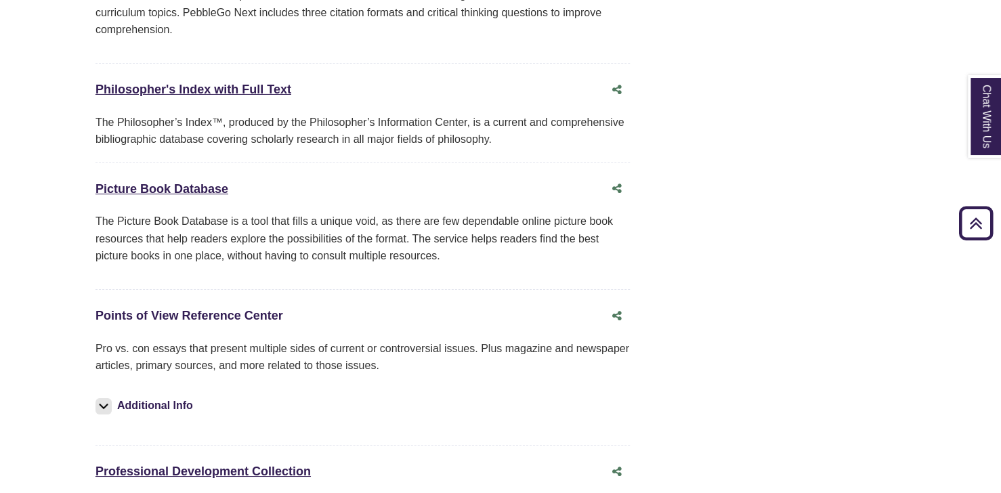  Describe the element at coordinates (162, 189) in the screenshot. I see `a: Picture Book Database` at that location.